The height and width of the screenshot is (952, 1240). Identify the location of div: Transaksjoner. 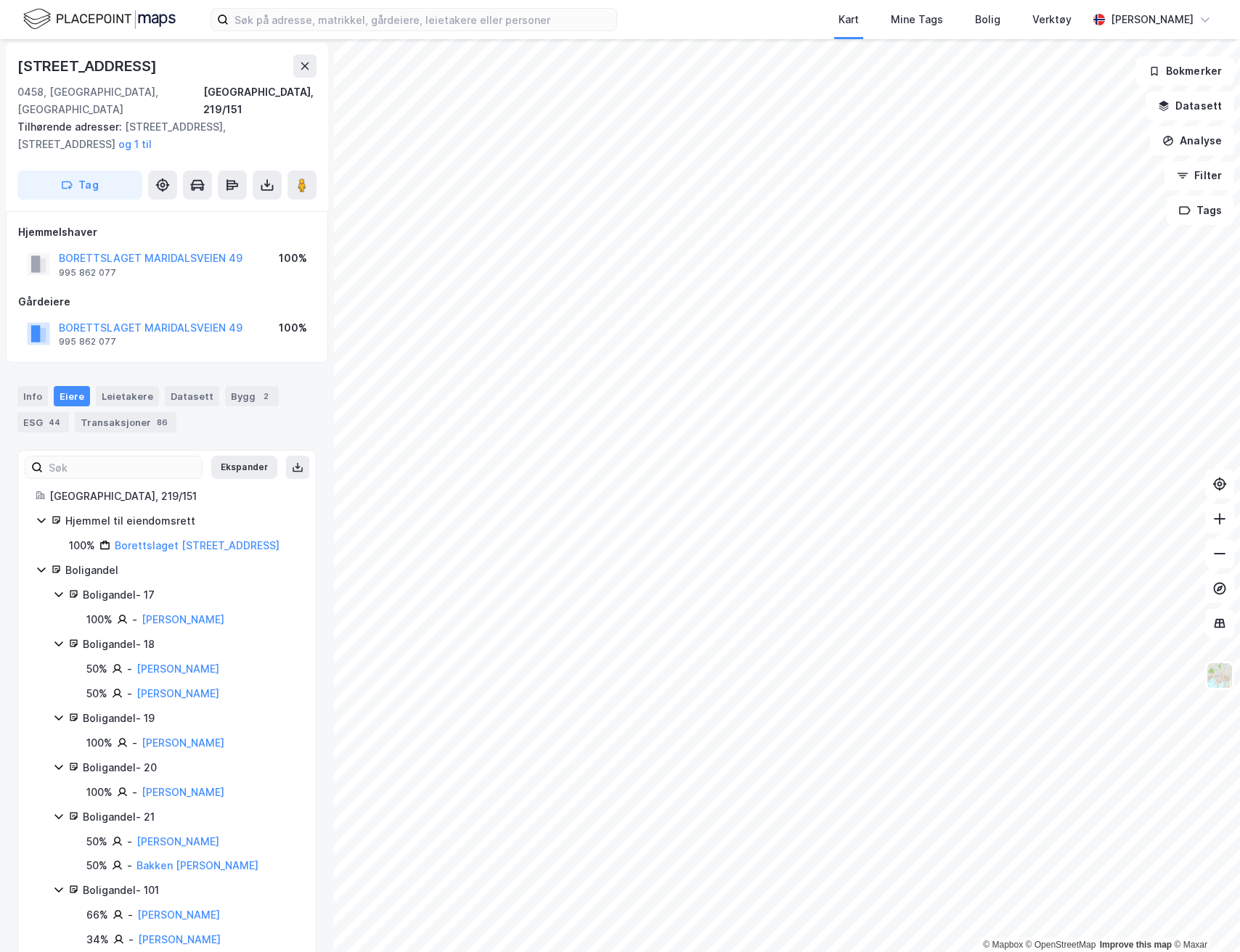
(125, 422).